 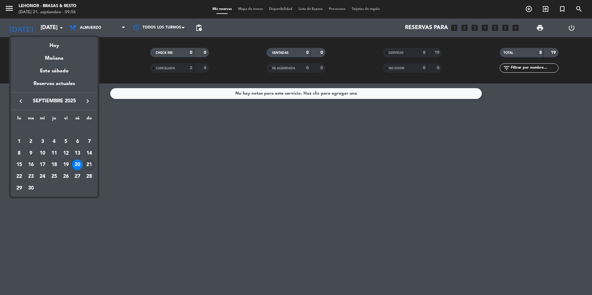 What do you see at coordinates (42, 154) in the screenshot?
I see `div: 10` at bounding box center [42, 154].